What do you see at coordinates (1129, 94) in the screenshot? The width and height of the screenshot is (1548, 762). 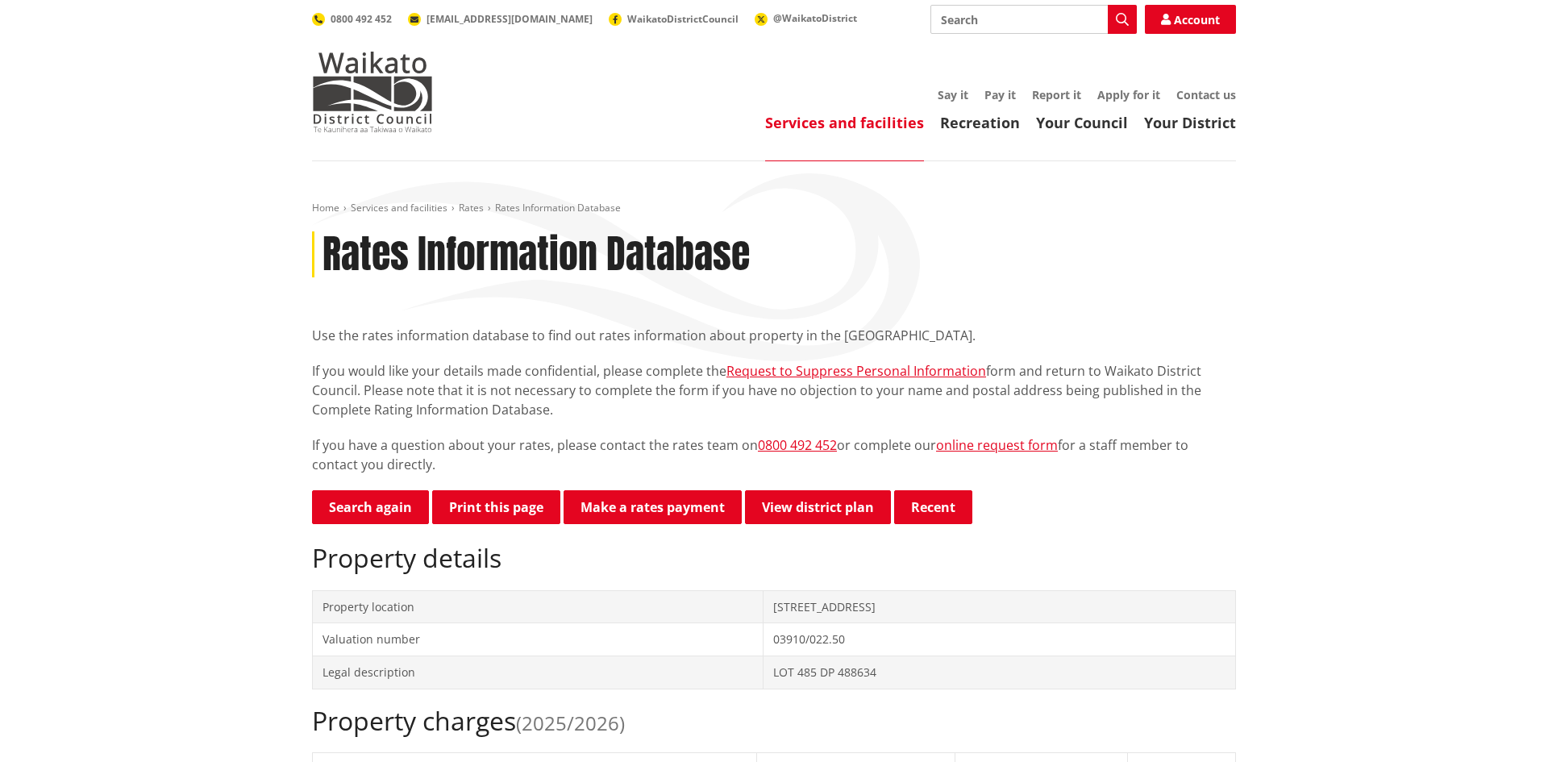 I see `a: Apply for it` at bounding box center [1129, 94].